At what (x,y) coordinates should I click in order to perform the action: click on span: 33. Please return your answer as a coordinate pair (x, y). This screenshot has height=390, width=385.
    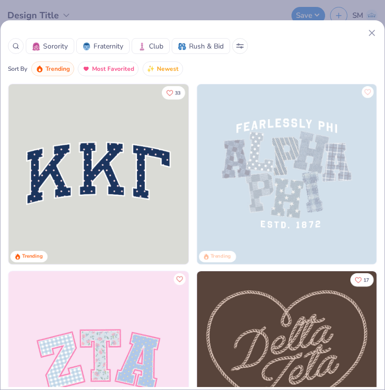
    Looking at the image, I should click on (178, 93).